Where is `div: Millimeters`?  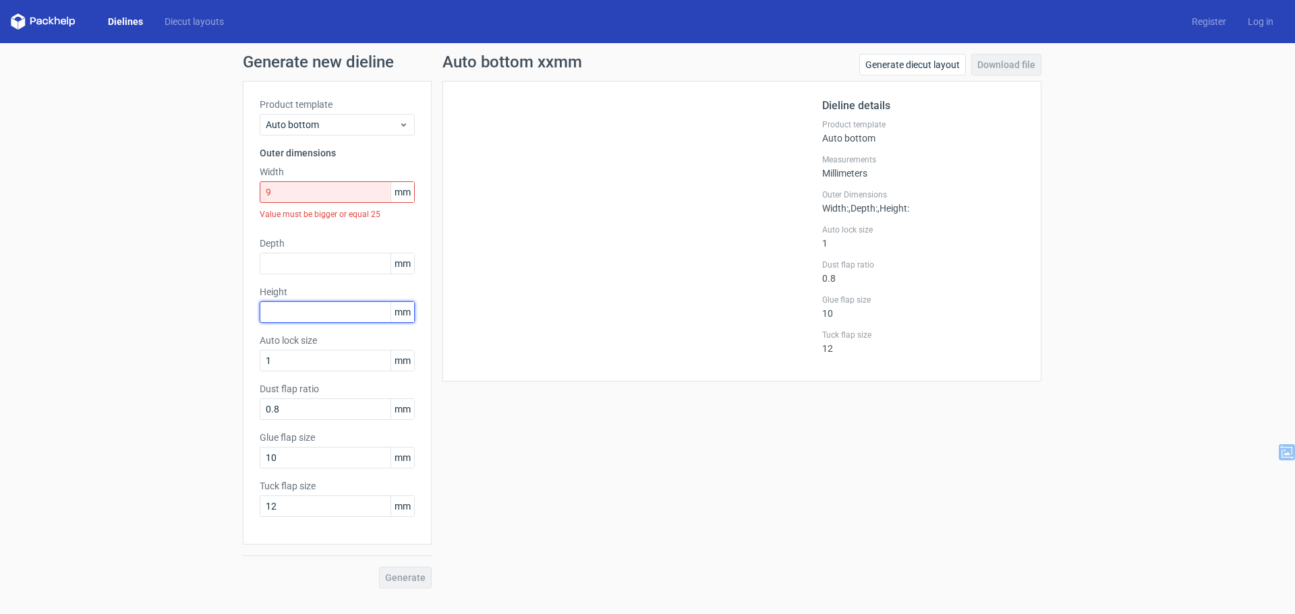 div: Millimeters is located at coordinates (923, 167).